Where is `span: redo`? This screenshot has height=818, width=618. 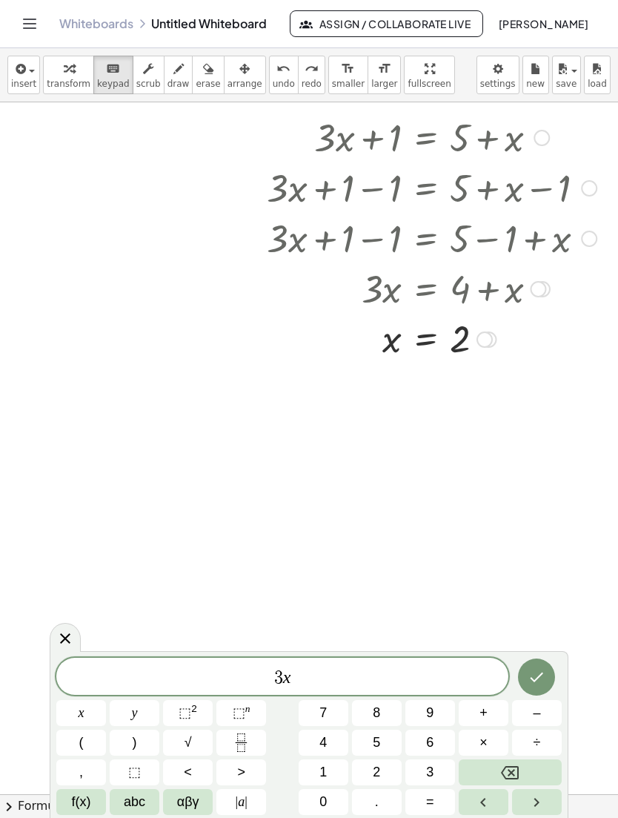
span: redo is located at coordinates (311, 84).